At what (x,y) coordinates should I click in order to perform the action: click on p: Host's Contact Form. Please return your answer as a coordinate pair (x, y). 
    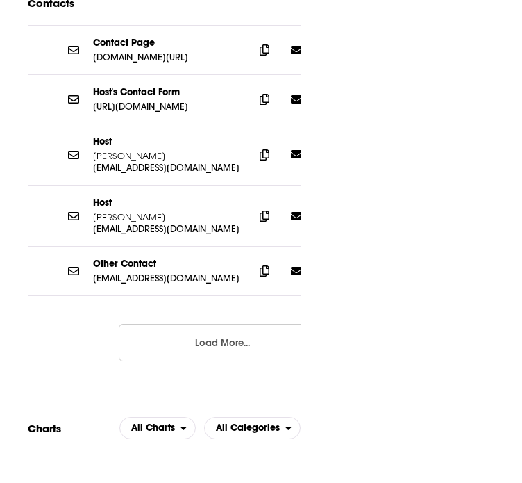
    Looking at the image, I should click on (168, 92).